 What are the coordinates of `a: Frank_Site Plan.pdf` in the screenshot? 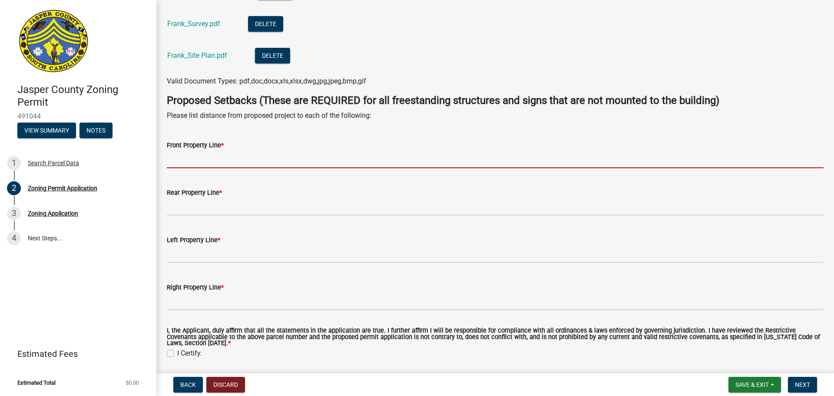 It's located at (197, 55).